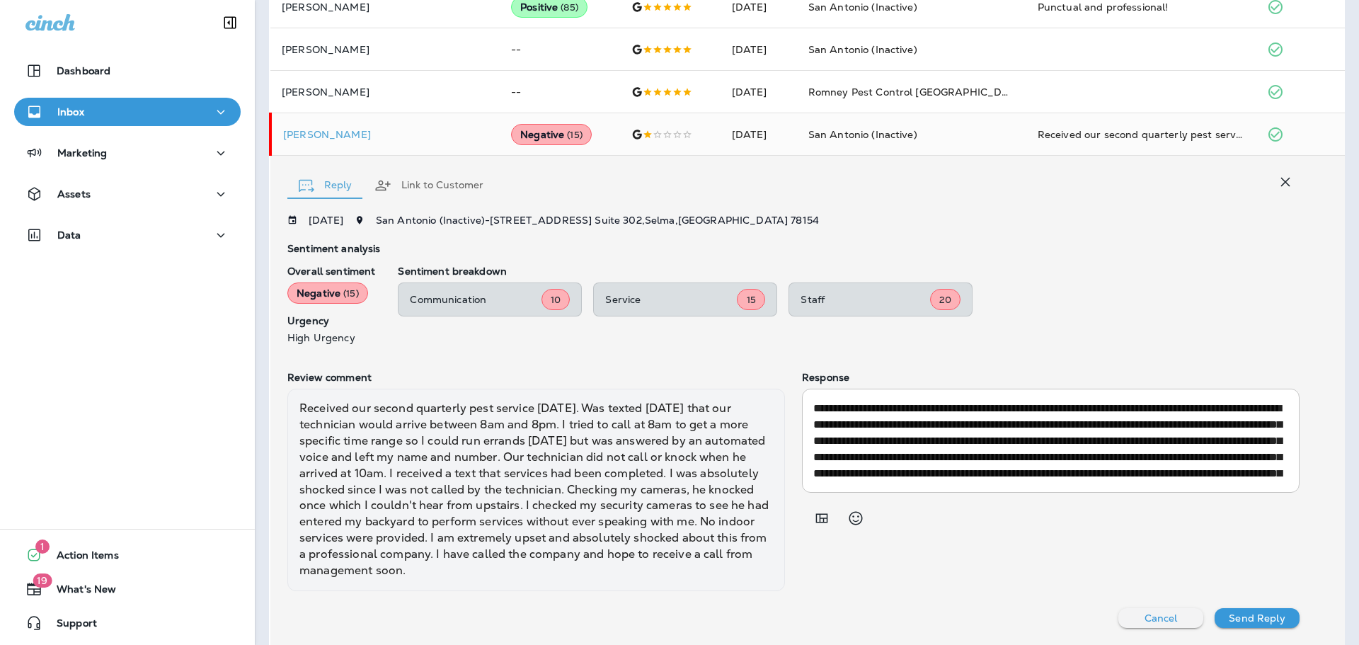 The height and width of the screenshot is (645, 1359). I want to click on p: Staff, so click(865, 299).